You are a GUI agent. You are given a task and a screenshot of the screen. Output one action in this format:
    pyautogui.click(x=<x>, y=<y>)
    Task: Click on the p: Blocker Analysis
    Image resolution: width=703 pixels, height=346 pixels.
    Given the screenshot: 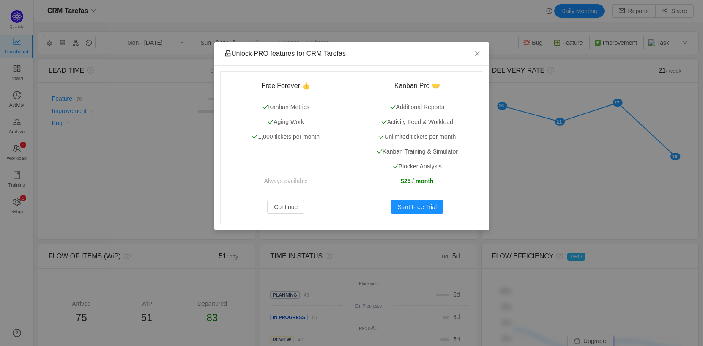 What is the action you would take?
    pyautogui.click(x=417, y=166)
    